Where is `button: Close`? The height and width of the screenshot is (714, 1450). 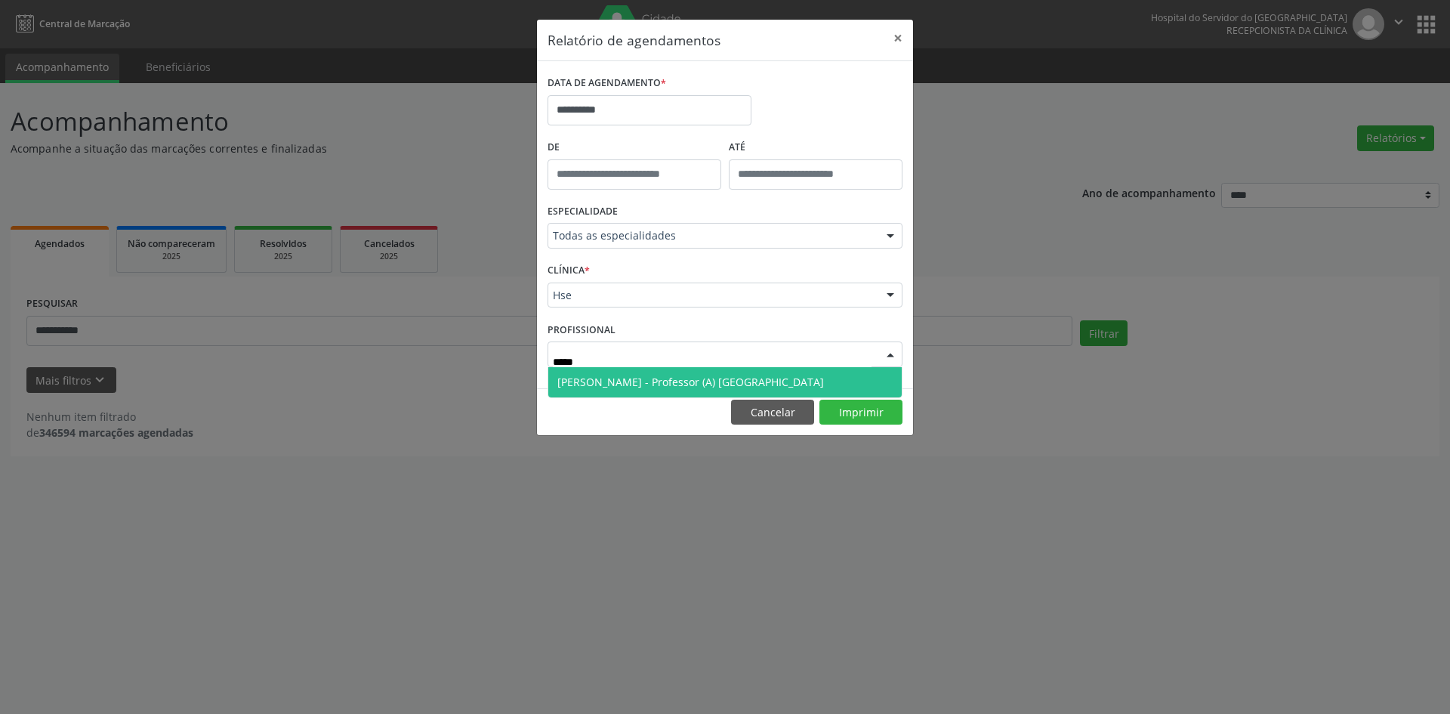
button: Close is located at coordinates (898, 38).